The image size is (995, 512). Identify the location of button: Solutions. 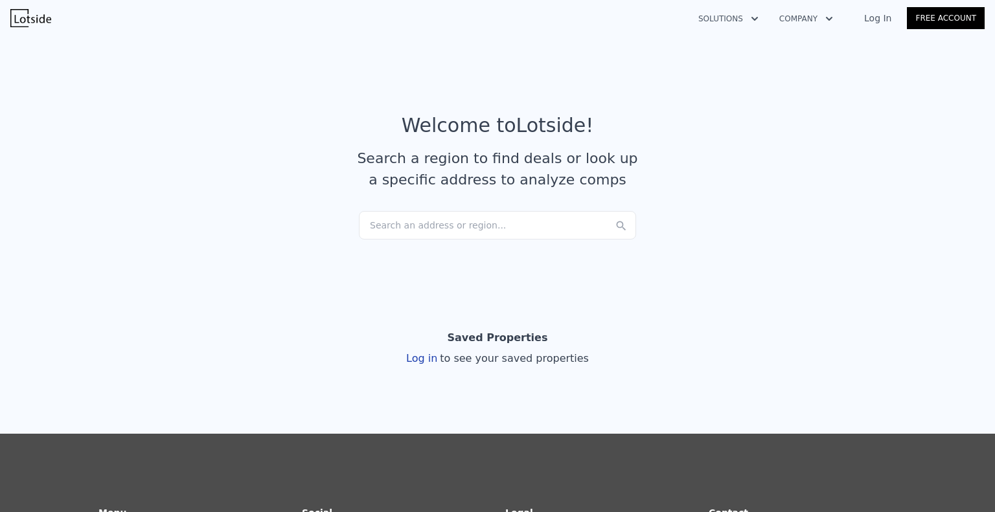
(728, 19).